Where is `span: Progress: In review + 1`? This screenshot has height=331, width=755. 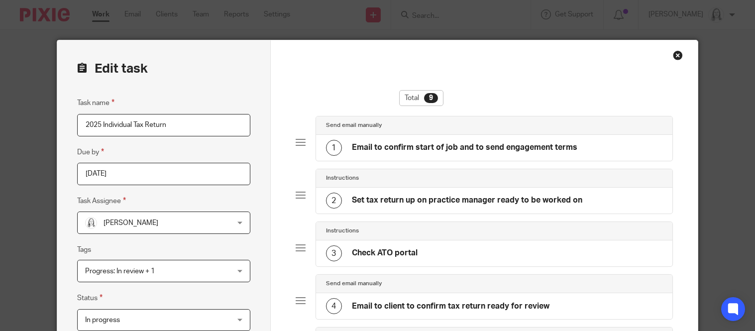
span: Progress: In review + 1 is located at coordinates (120, 271).